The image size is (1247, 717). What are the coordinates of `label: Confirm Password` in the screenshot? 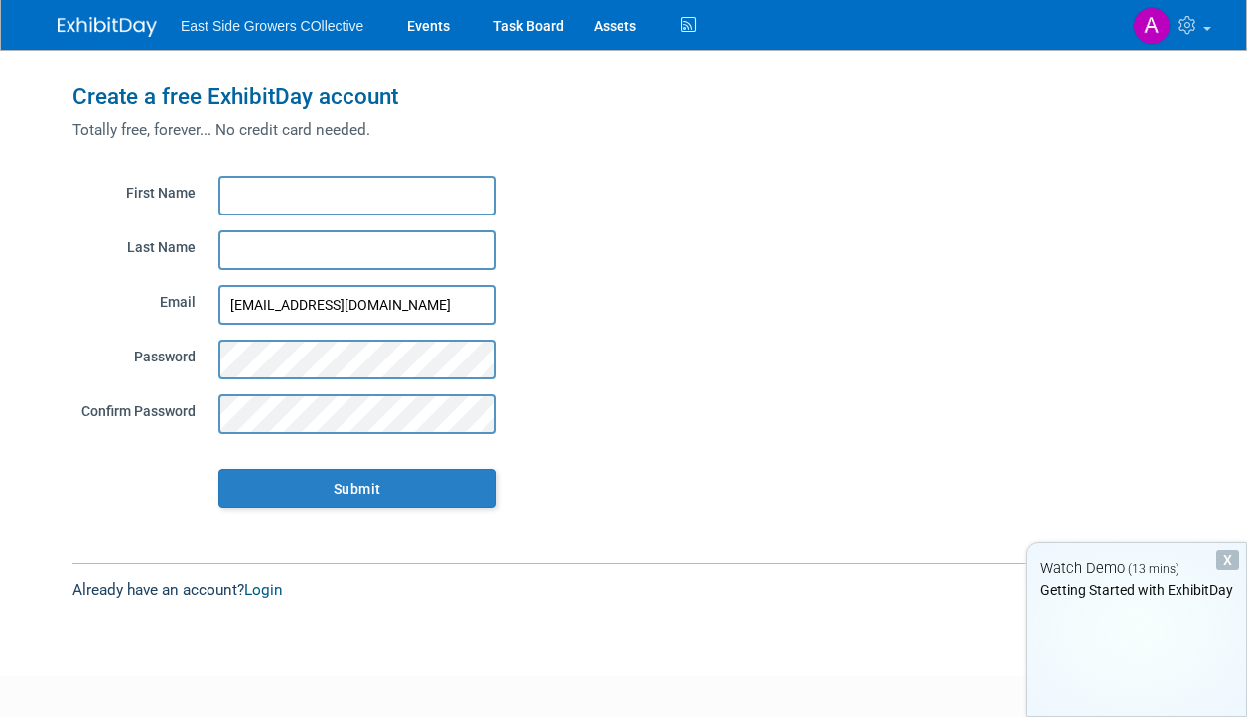 It's located at (141, 407).